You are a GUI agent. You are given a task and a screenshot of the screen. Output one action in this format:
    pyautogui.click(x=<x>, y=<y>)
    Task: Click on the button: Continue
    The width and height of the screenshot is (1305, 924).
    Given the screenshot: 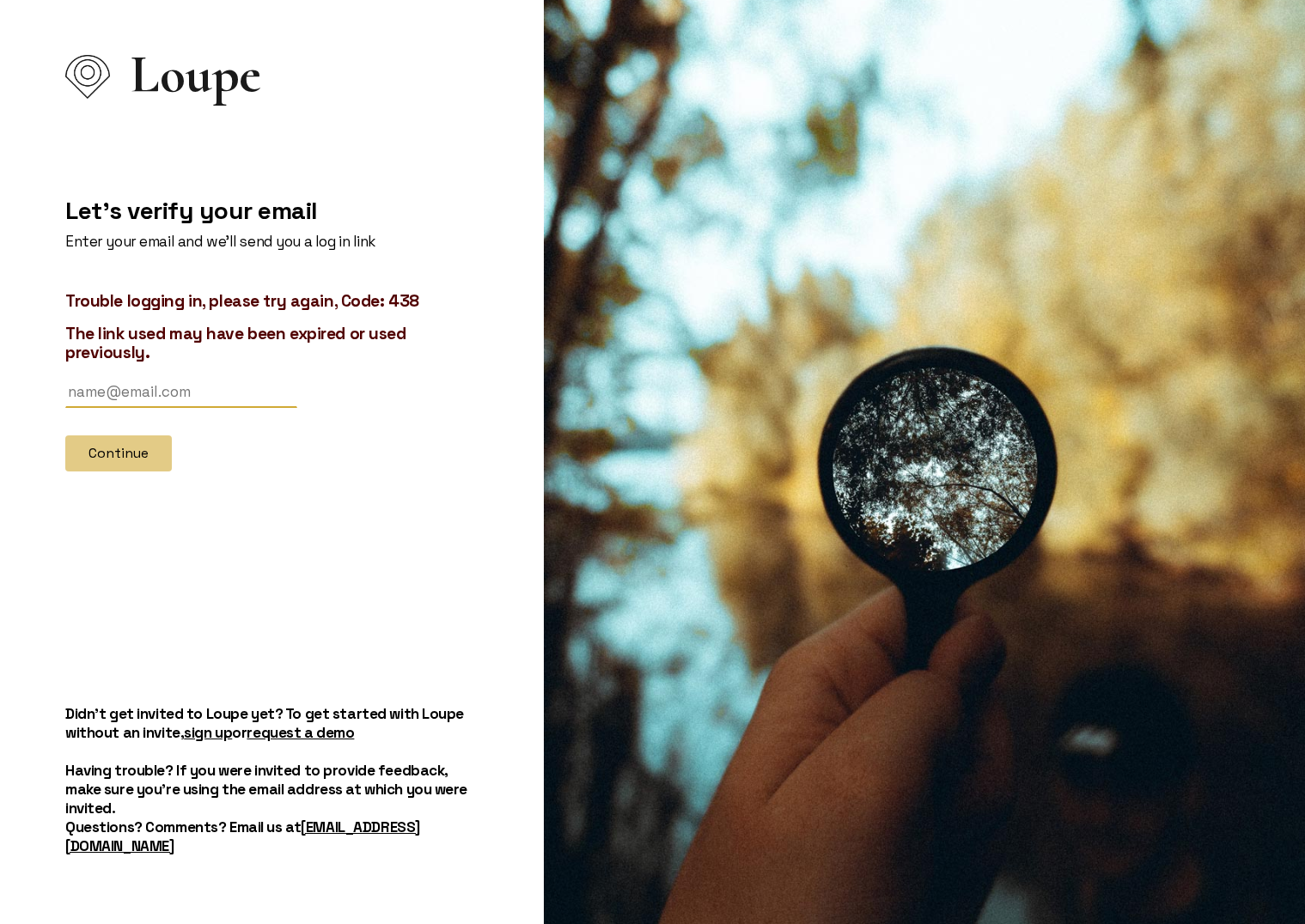 What is the action you would take?
    pyautogui.click(x=119, y=454)
    